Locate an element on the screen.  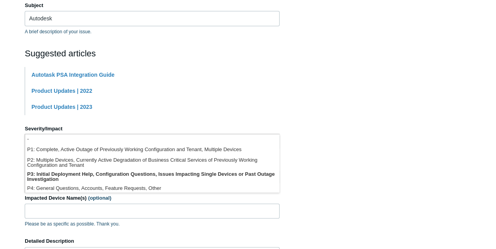
p: A brief description of your issue. is located at coordinates (152, 32).